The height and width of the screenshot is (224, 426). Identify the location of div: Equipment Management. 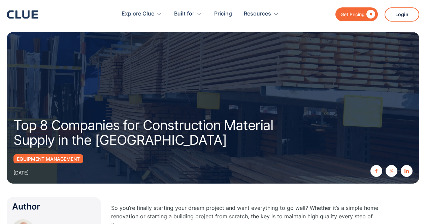
(48, 158).